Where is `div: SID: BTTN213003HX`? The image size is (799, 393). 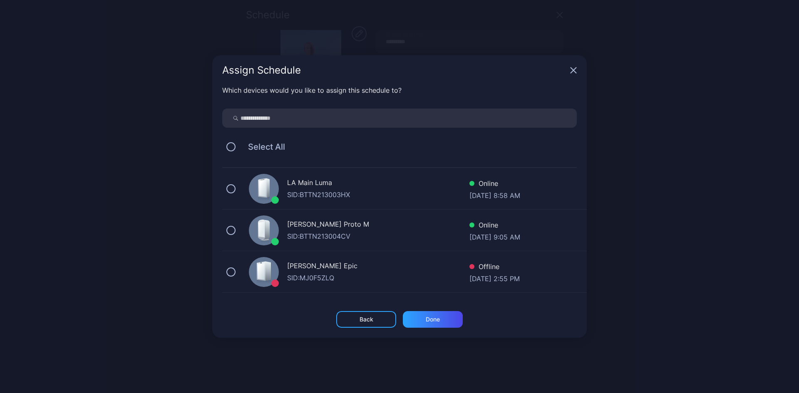 div: SID: BTTN213003HX is located at coordinates (378, 195).